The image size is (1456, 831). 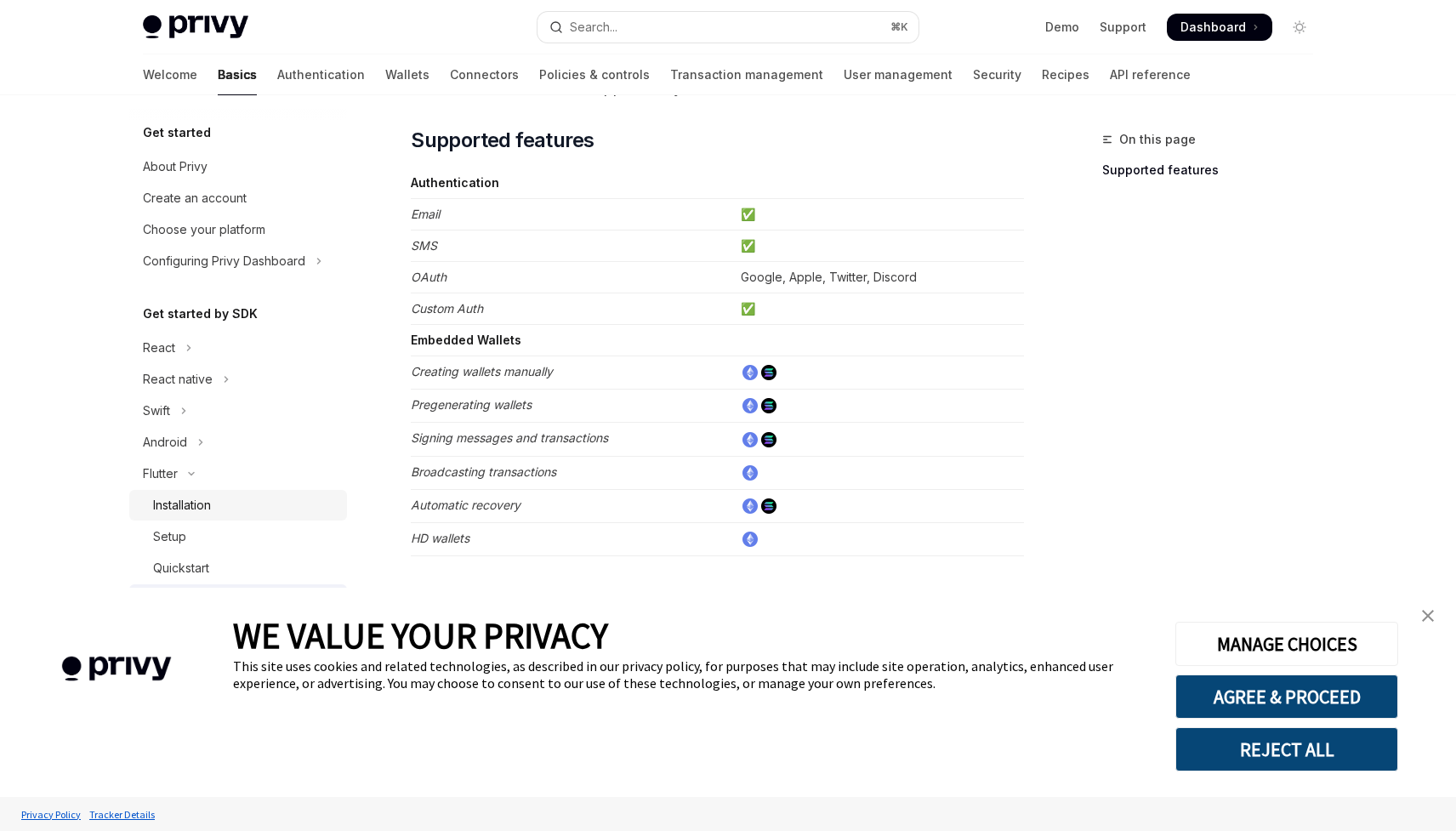 What do you see at coordinates (899, 27) in the screenshot?
I see `span: ⌘ K` at bounding box center [899, 27].